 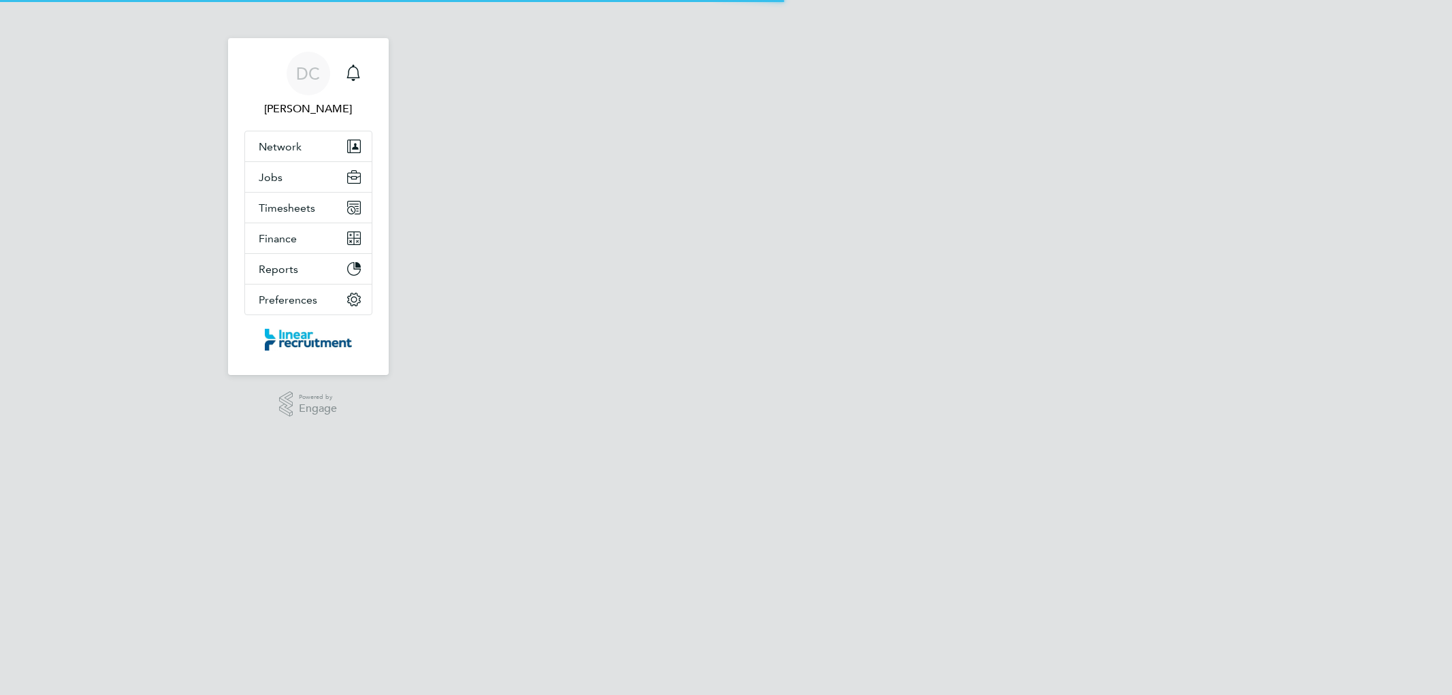 I want to click on img: linearrecruitment-logo-retina.png, so click(x=308, y=340).